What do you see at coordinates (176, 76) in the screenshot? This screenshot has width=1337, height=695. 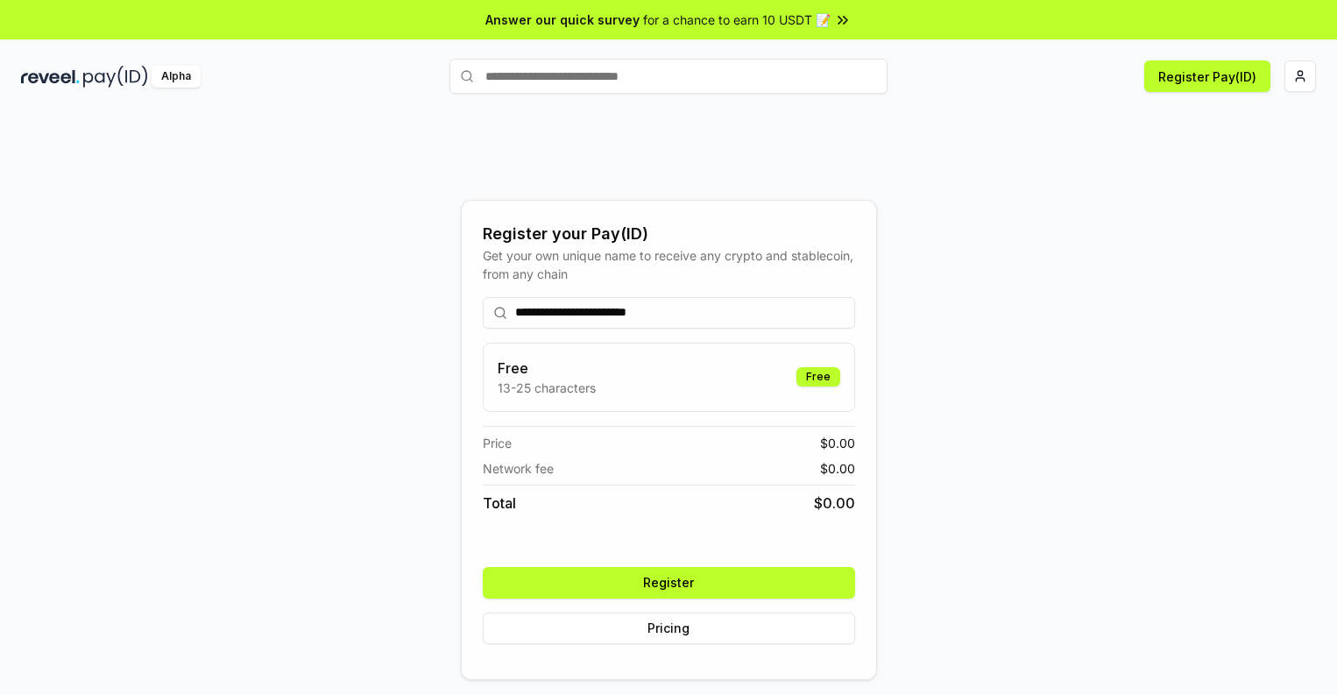 I see `div: Alpha` at bounding box center [176, 76].